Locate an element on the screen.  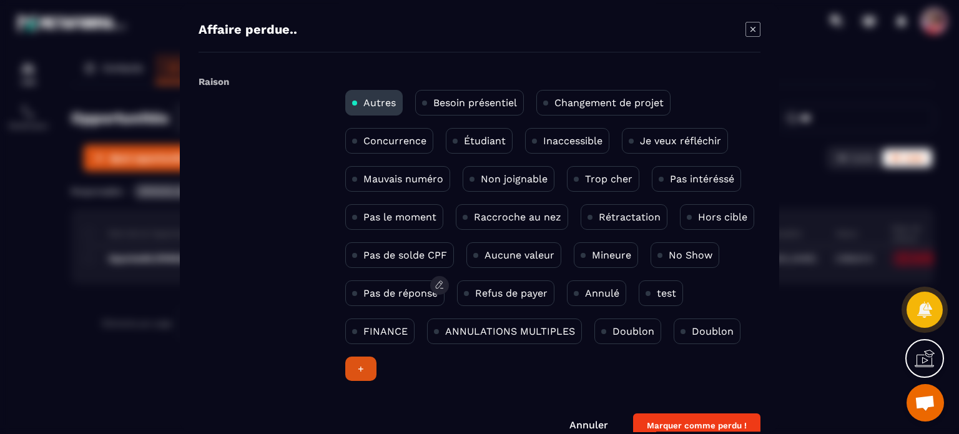
p: Concurrence is located at coordinates (394, 140).